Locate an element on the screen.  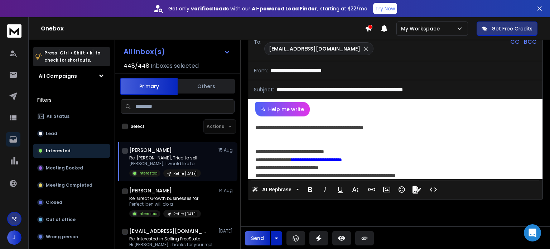
strong: AI-powered Lead Finder, is located at coordinates (285, 9).